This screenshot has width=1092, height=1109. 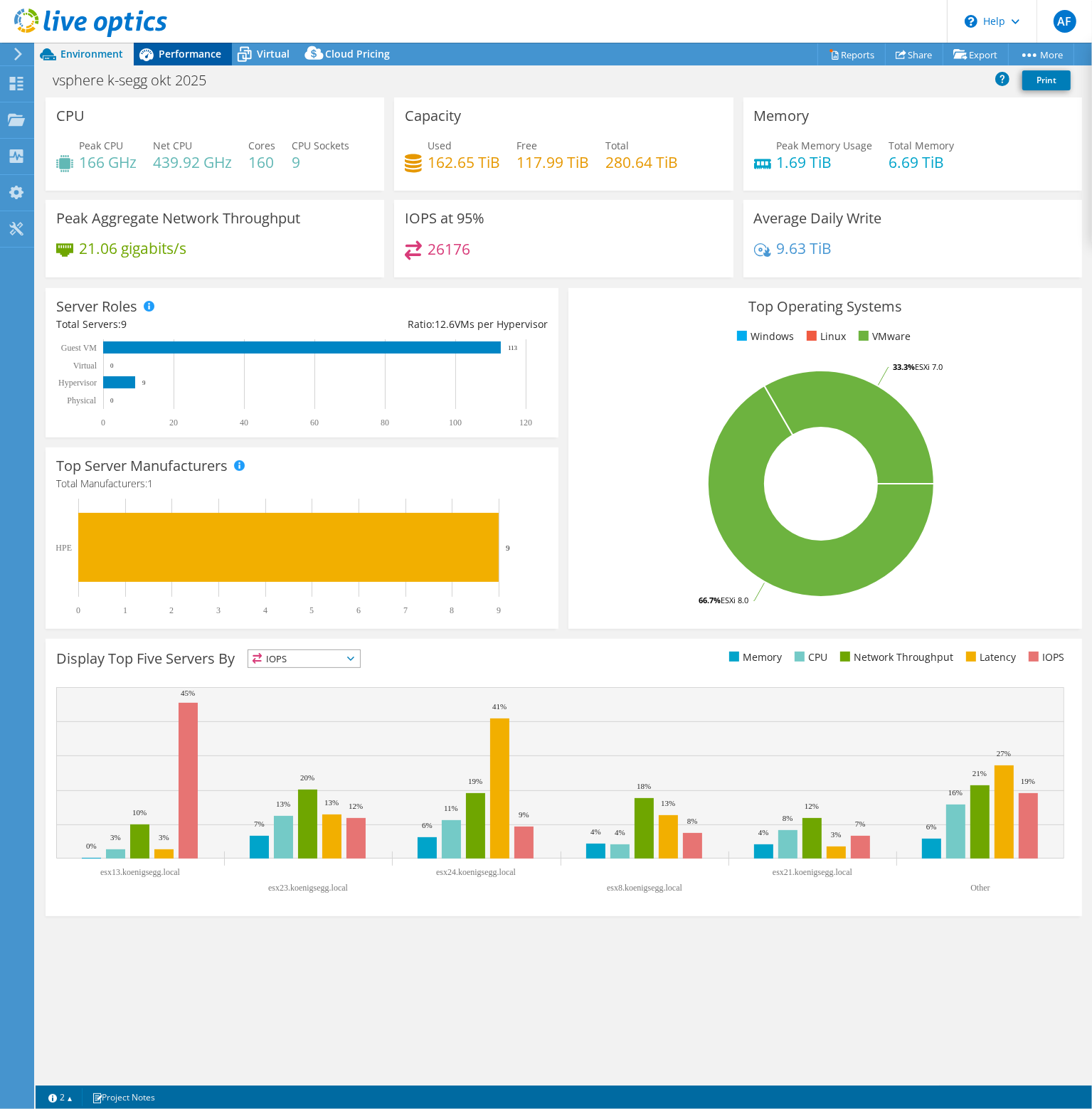 What do you see at coordinates (553, 163) in the screenshot?
I see `h4: 117.99 TiB` at bounding box center [553, 163].